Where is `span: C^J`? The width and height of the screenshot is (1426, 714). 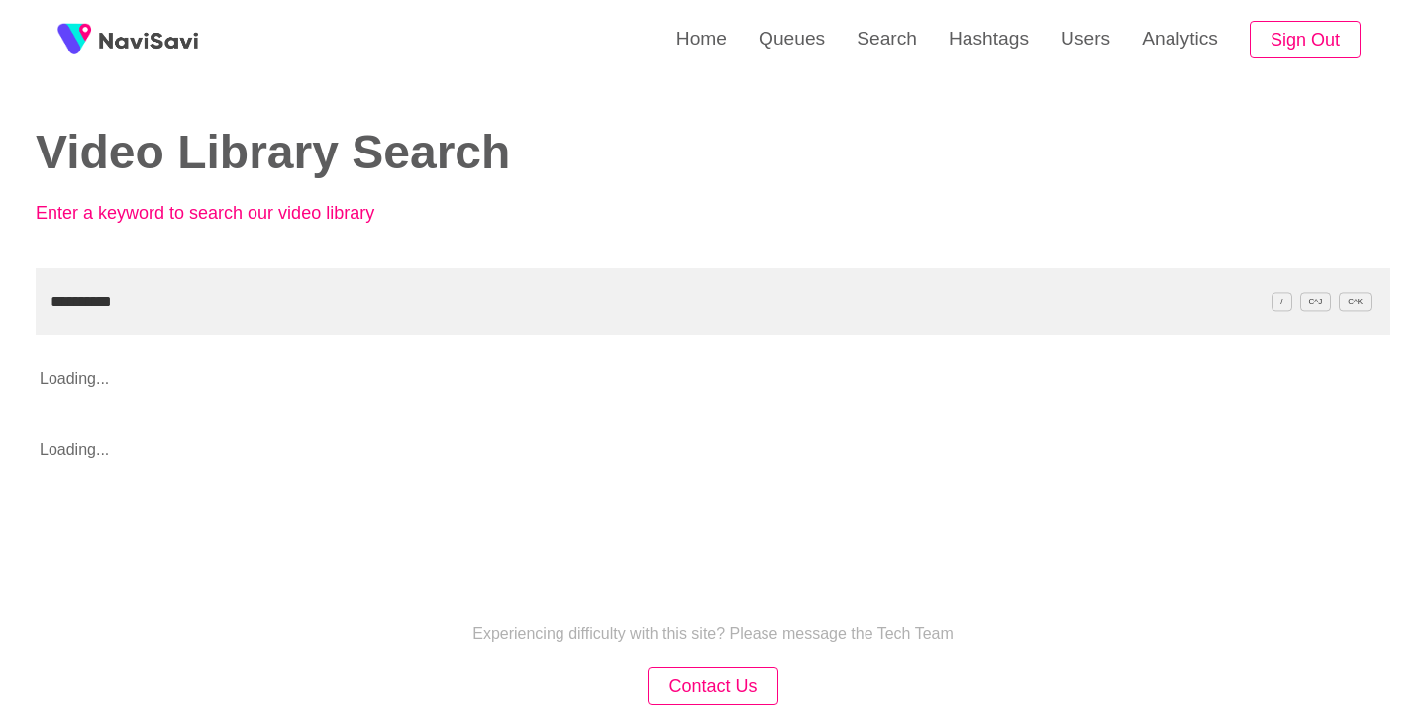
span: C^J is located at coordinates (1316, 301).